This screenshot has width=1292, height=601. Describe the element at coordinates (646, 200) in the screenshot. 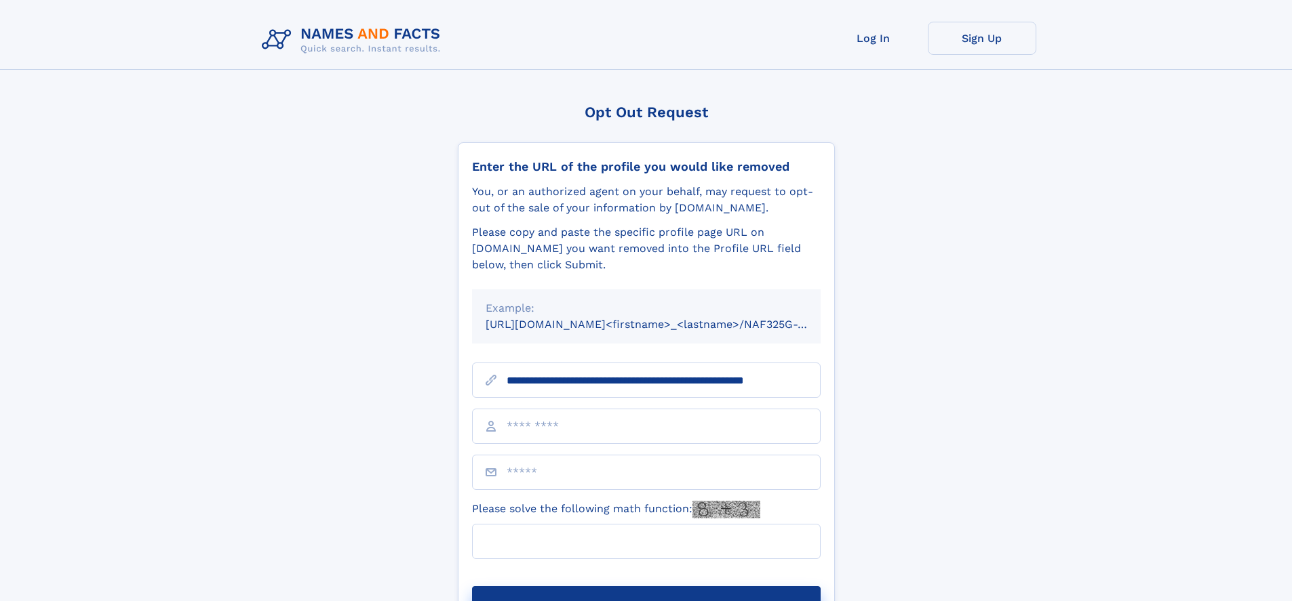

I see `div: You, or an authorized agent on your behalf, may request to opt-out of the sale of your informatio...` at that location.